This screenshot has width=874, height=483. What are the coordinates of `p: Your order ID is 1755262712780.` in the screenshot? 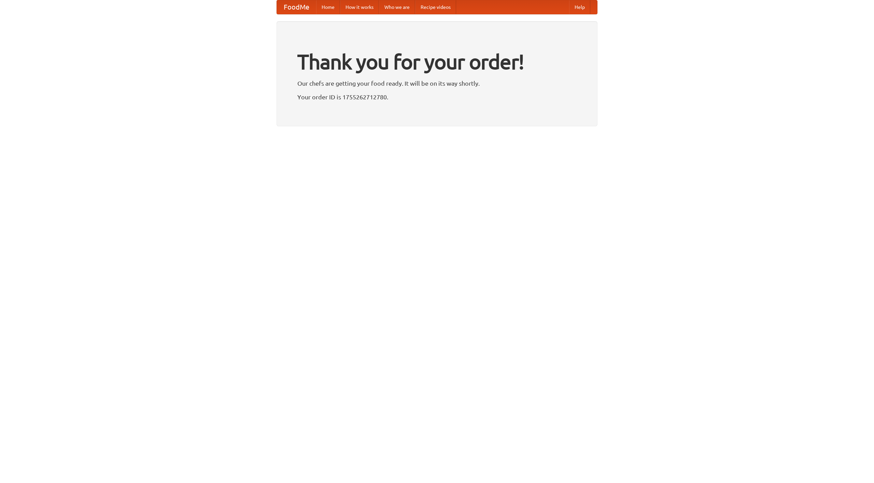 It's located at (437, 97).